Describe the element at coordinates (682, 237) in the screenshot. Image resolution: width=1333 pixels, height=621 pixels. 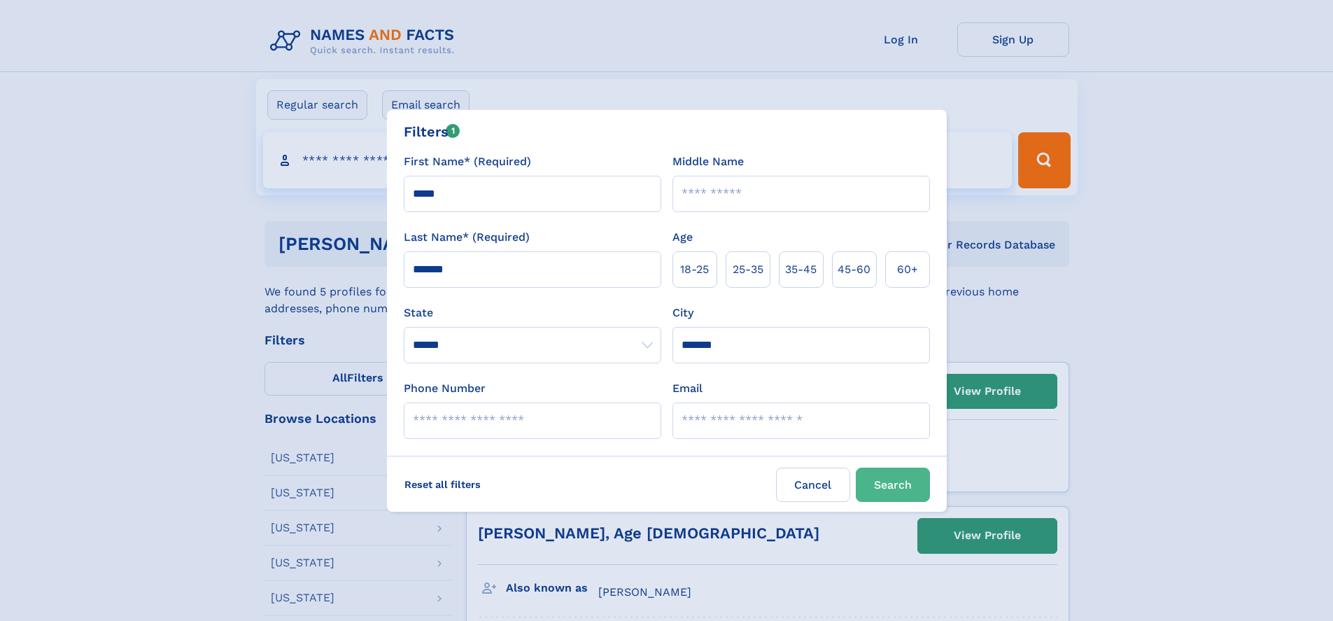
I see `label: Age` at that location.